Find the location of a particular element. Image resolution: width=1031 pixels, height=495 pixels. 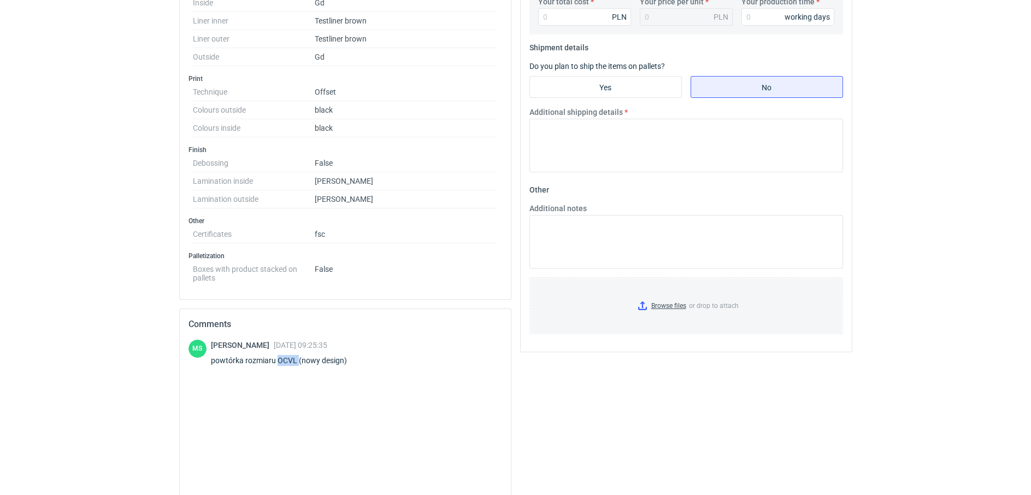

dt: Liner inner is located at coordinates (254, 21).